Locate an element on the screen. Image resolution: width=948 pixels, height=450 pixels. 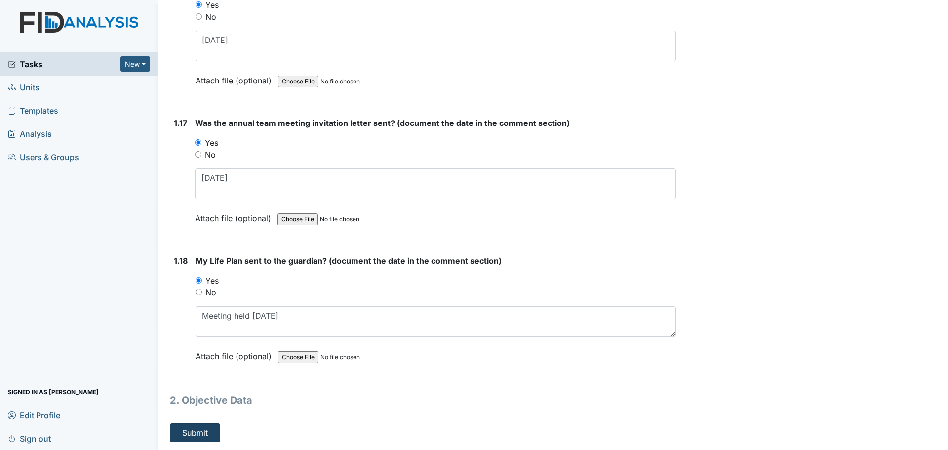
span: Units is located at coordinates (24, 87).